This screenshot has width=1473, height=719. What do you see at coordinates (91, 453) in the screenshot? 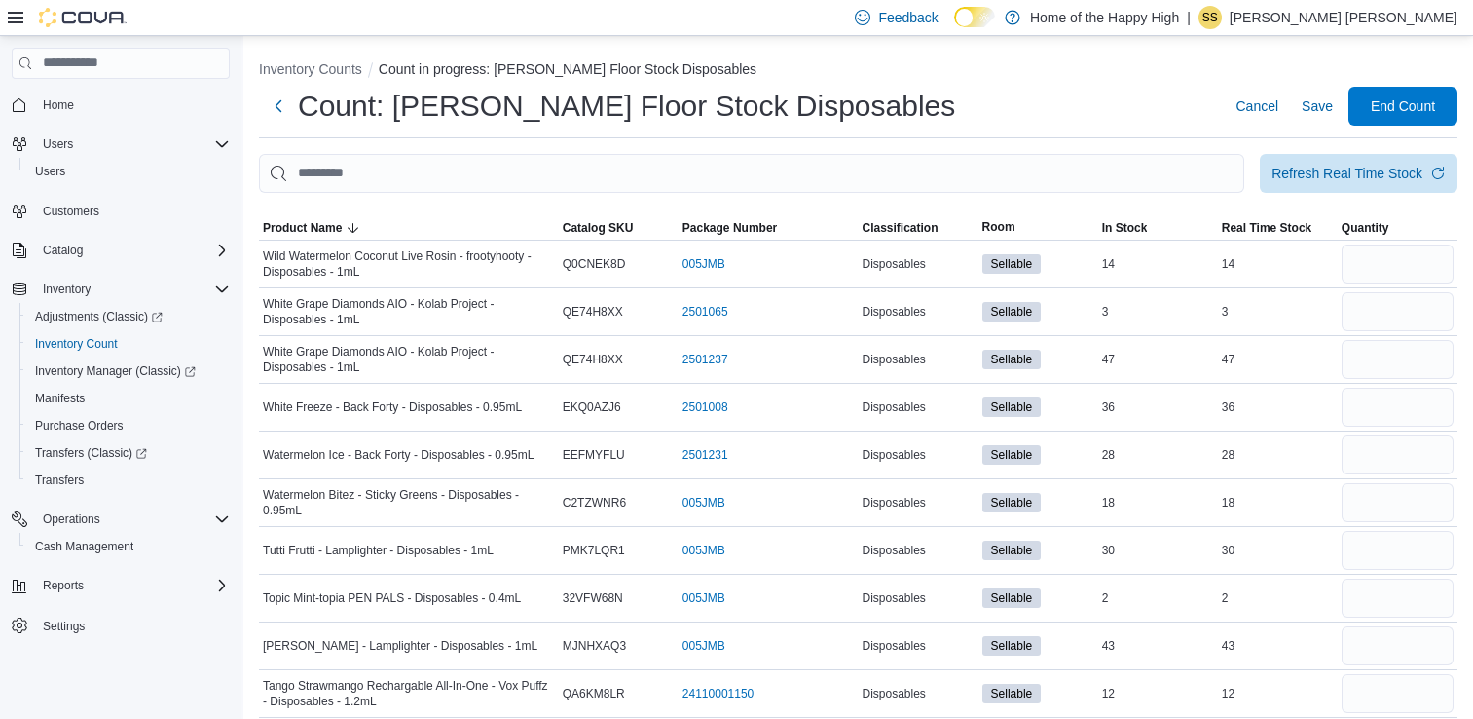
I see `span: Transfers (Classic)` at bounding box center [91, 453].